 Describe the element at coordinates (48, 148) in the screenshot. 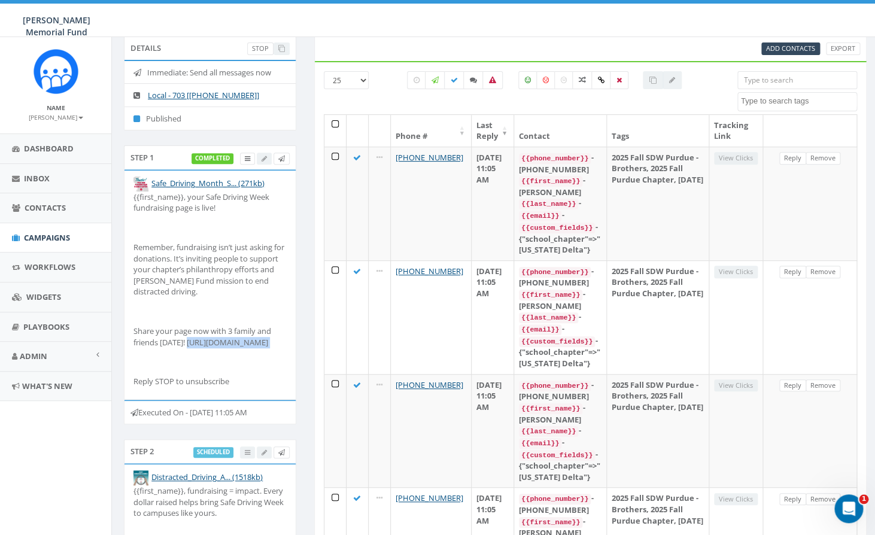

I see `span: Dashboard` at that location.